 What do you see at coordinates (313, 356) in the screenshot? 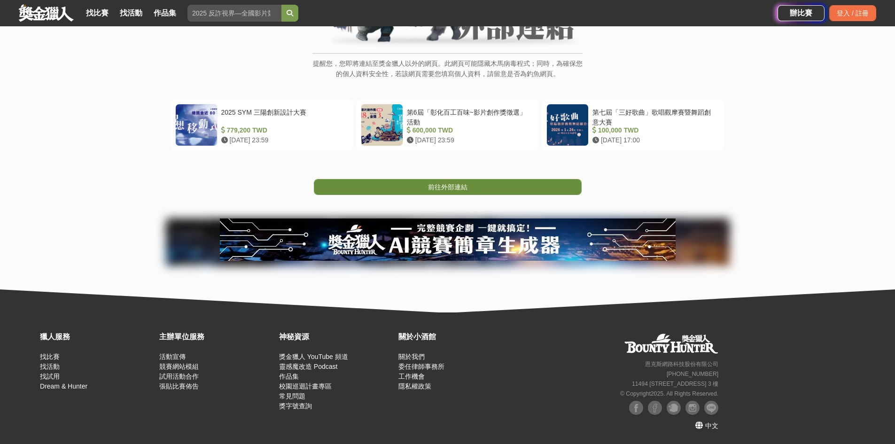
I see `a: 獎金獵人 YouTube 頻道` at bounding box center [313, 356].